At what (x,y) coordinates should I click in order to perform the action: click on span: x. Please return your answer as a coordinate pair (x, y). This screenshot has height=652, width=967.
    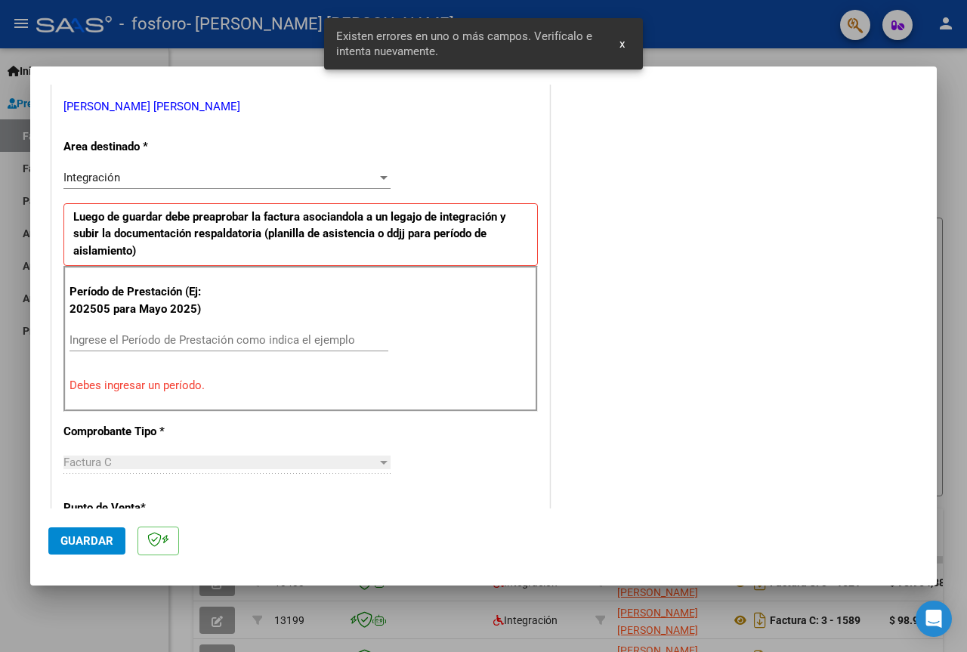
    Looking at the image, I should click on (622, 44).